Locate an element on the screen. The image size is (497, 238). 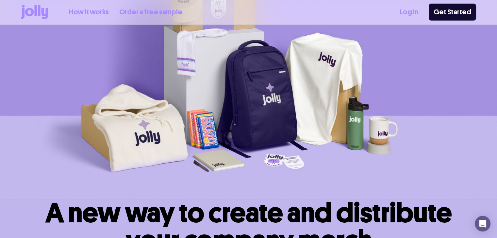
a: Get Started is located at coordinates (452, 12).